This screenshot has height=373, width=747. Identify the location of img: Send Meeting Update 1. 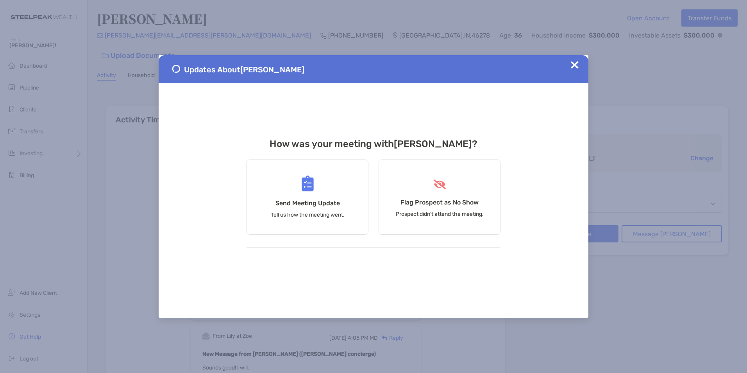
(176, 69).